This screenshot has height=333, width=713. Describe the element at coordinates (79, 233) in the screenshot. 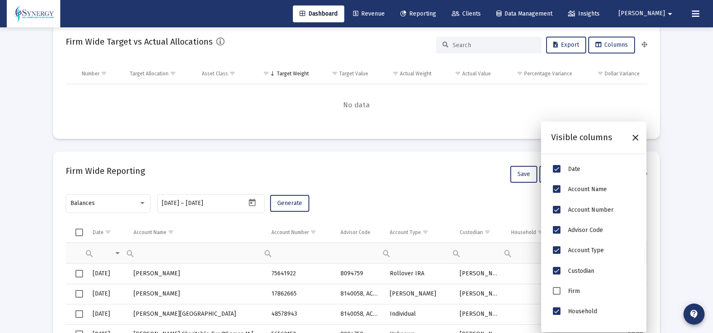

I see `div: Select all` at that location.